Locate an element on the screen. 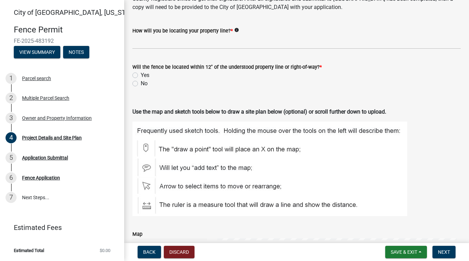  strong: Use the map and sketch tools below to draw a site plan below (optional) or scroll further down to... is located at coordinates (259, 111).